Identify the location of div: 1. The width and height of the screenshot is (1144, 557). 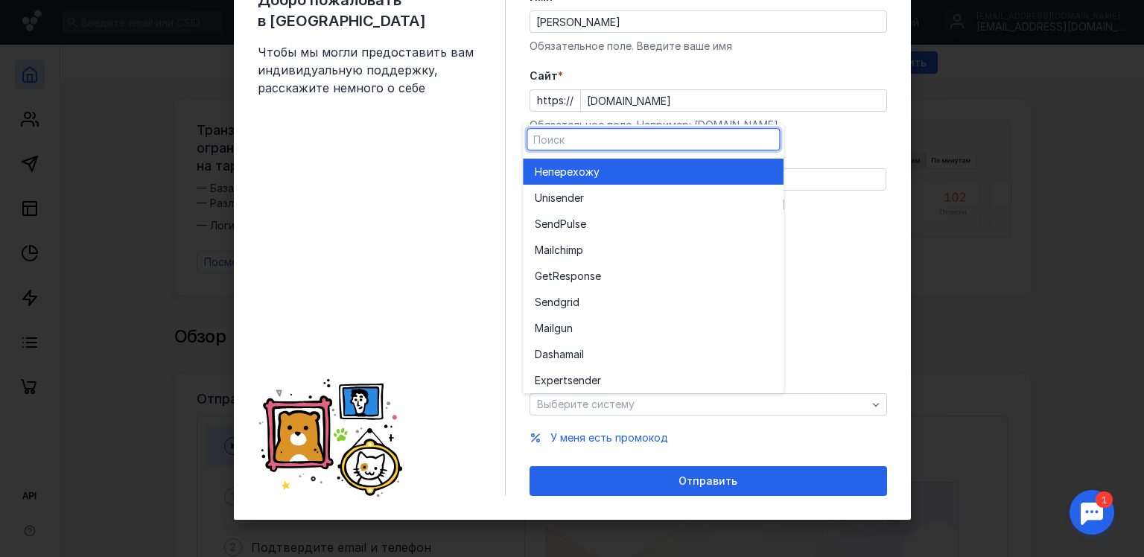
(42, 17).